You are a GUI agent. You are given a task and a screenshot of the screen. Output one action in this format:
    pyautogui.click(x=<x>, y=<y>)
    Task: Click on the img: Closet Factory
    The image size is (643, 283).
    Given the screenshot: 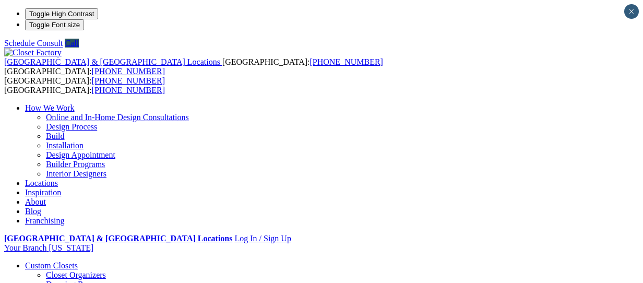 What is the action you would take?
    pyautogui.click(x=33, y=53)
    